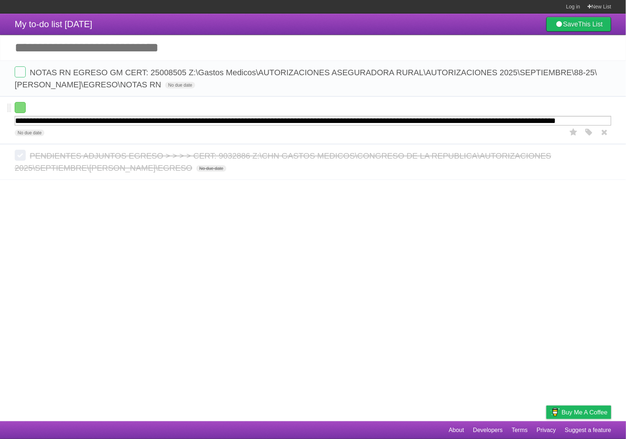 Image resolution: width=626 pixels, height=439 pixels. What do you see at coordinates (573, 132) in the screenshot?
I see `label: Star task` at bounding box center [573, 132].